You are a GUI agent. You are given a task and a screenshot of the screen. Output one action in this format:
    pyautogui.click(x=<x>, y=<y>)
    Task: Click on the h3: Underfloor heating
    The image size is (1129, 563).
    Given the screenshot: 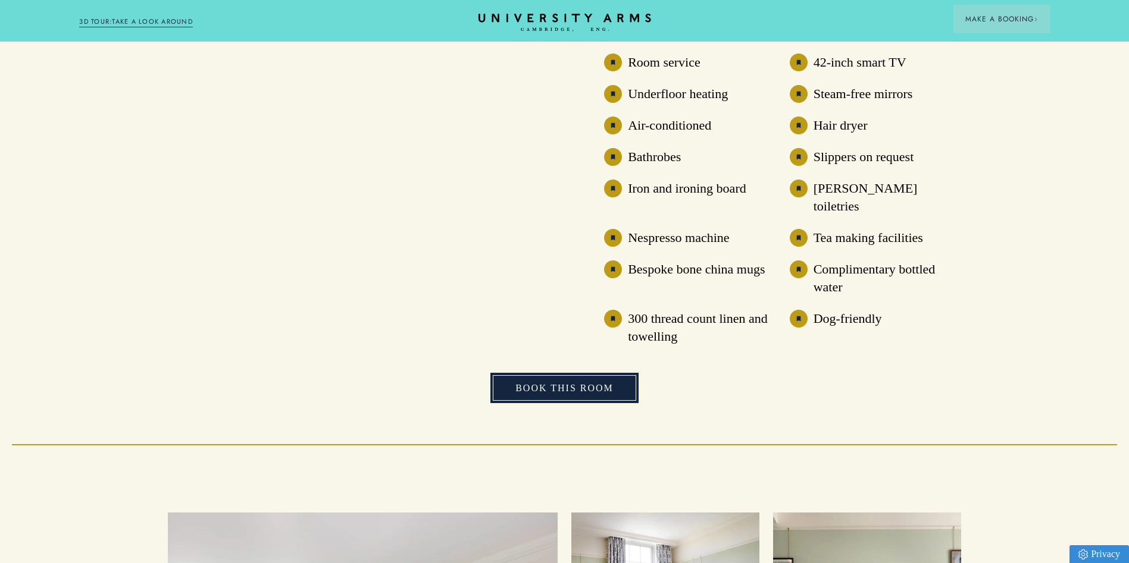 What is the action you would take?
    pyautogui.click(x=678, y=94)
    